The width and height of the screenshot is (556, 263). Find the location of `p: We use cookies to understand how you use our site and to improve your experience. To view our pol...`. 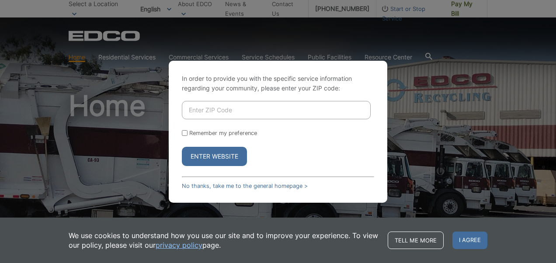

p: We use cookies to understand how you use our site and to improve your experience. To view our pol... is located at coordinates (224, 240).